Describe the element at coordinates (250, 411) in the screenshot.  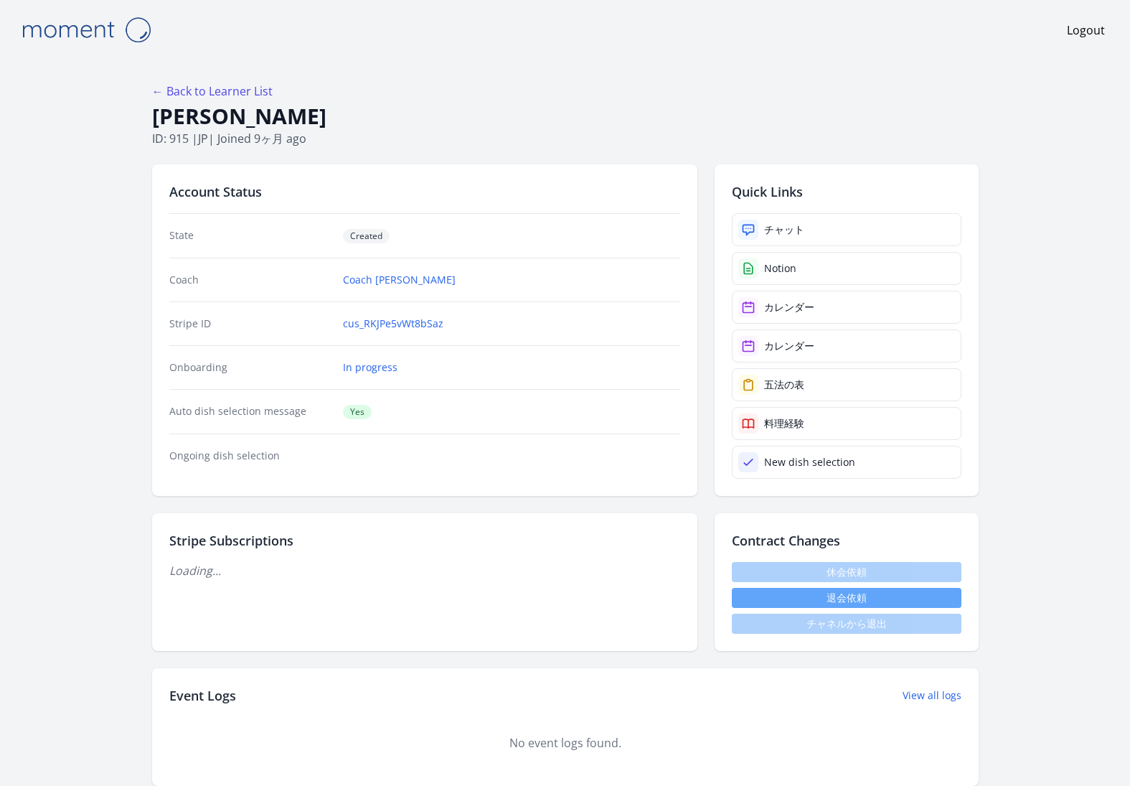
I see `dt: Auto dish selection message` at that location.